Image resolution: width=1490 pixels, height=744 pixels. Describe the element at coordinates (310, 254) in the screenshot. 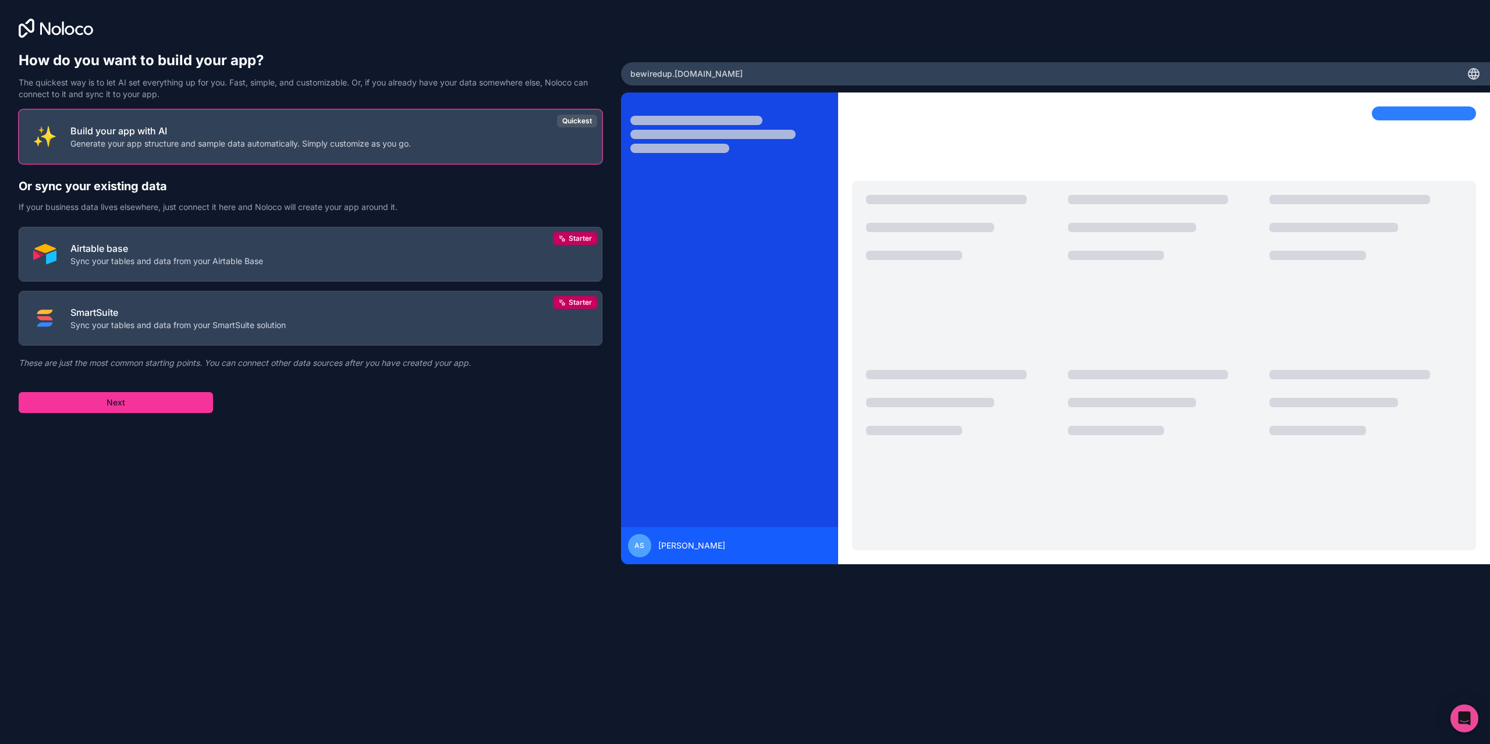

I see `button: AIRTABLEAirtable baseSync your tables and data from your Airtable BaseStarter` at that location.